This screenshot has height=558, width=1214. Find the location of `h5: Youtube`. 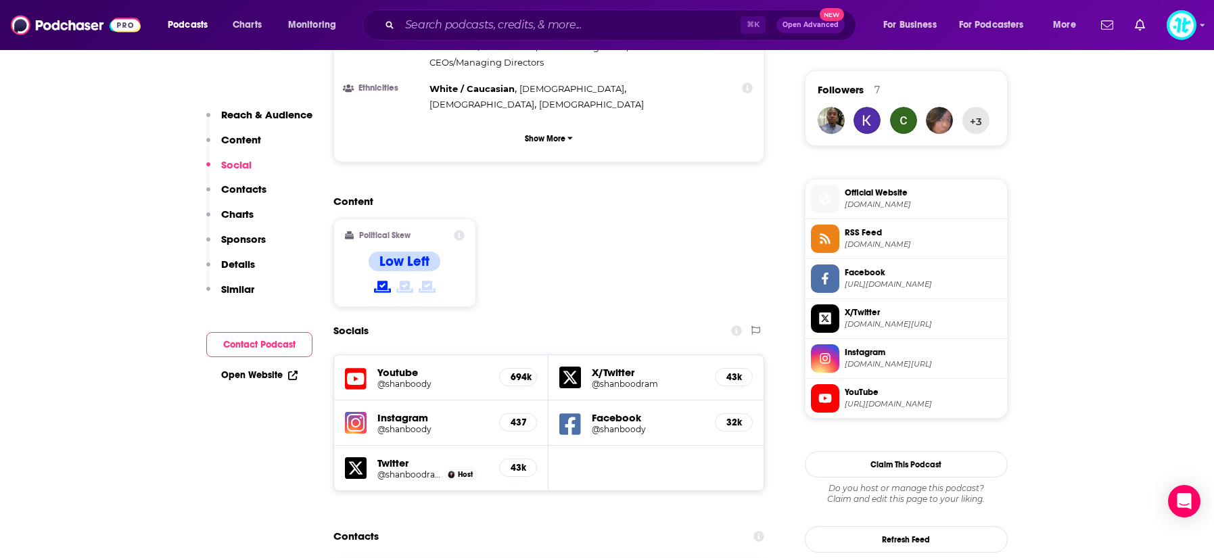

h5: Youtube is located at coordinates (433, 372).